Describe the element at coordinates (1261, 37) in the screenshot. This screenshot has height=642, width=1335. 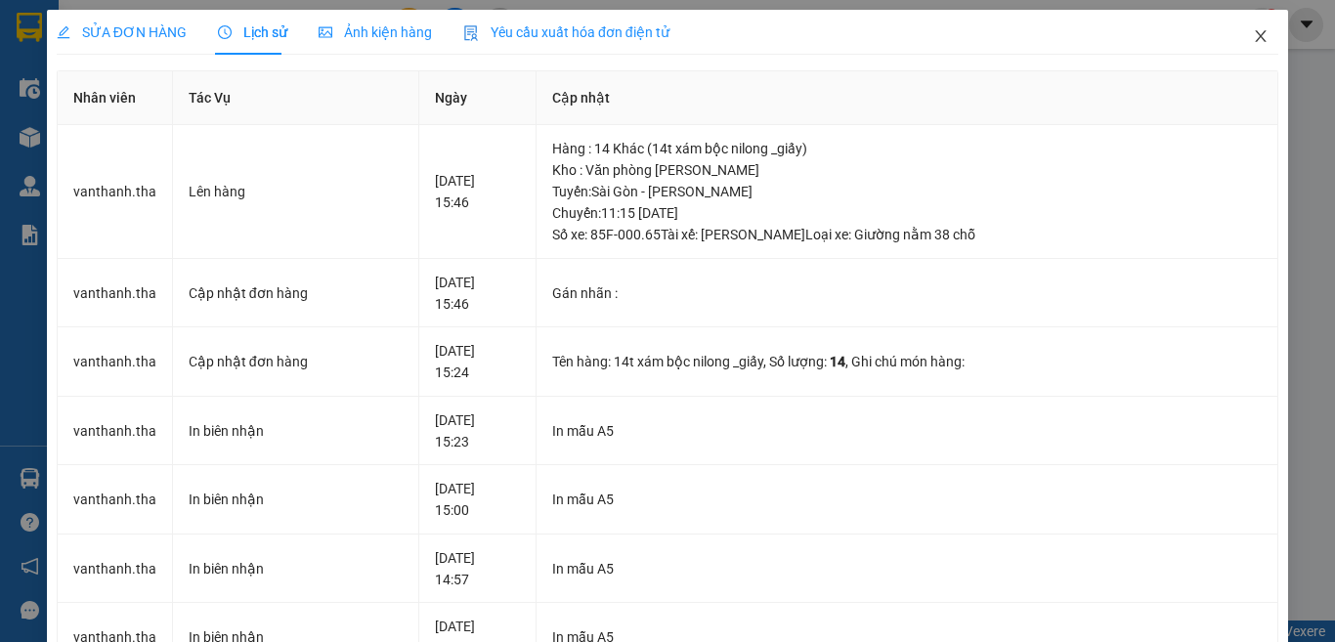
I see `button: Close` at that location.